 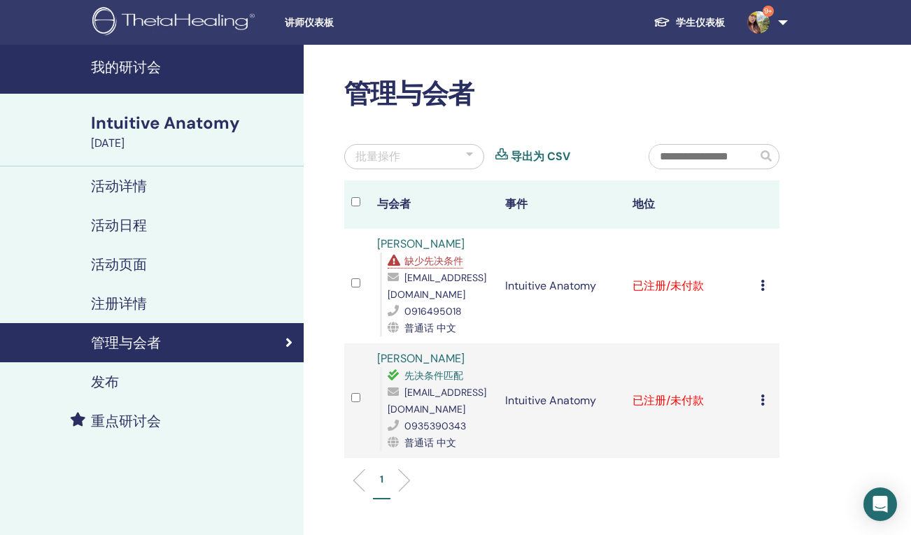 I want to click on h2: 管理与会者, so click(x=562, y=94).